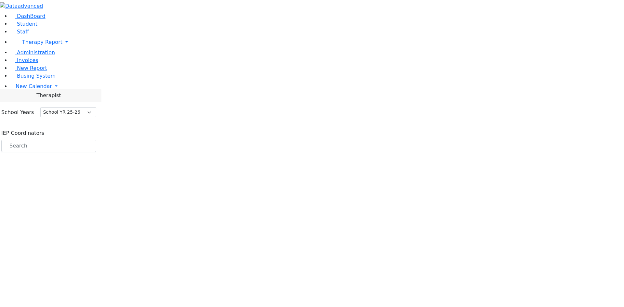 The image size is (624, 307). I want to click on a: Administration, so click(32, 52).